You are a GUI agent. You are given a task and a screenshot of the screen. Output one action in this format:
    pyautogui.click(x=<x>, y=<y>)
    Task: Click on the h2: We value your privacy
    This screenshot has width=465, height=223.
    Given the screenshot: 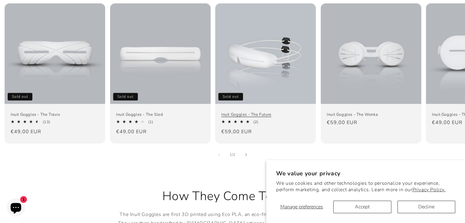 What is the action you would take?
    pyautogui.click(x=366, y=174)
    